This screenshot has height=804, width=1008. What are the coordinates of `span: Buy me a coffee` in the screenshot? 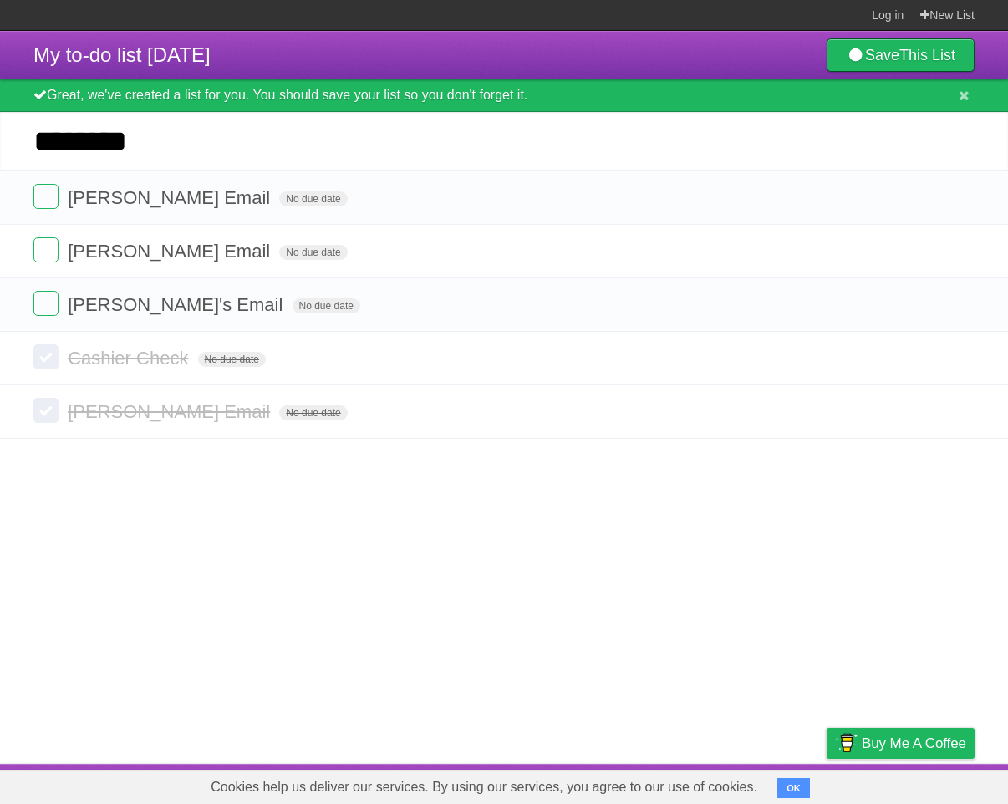 It's located at (913, 743).